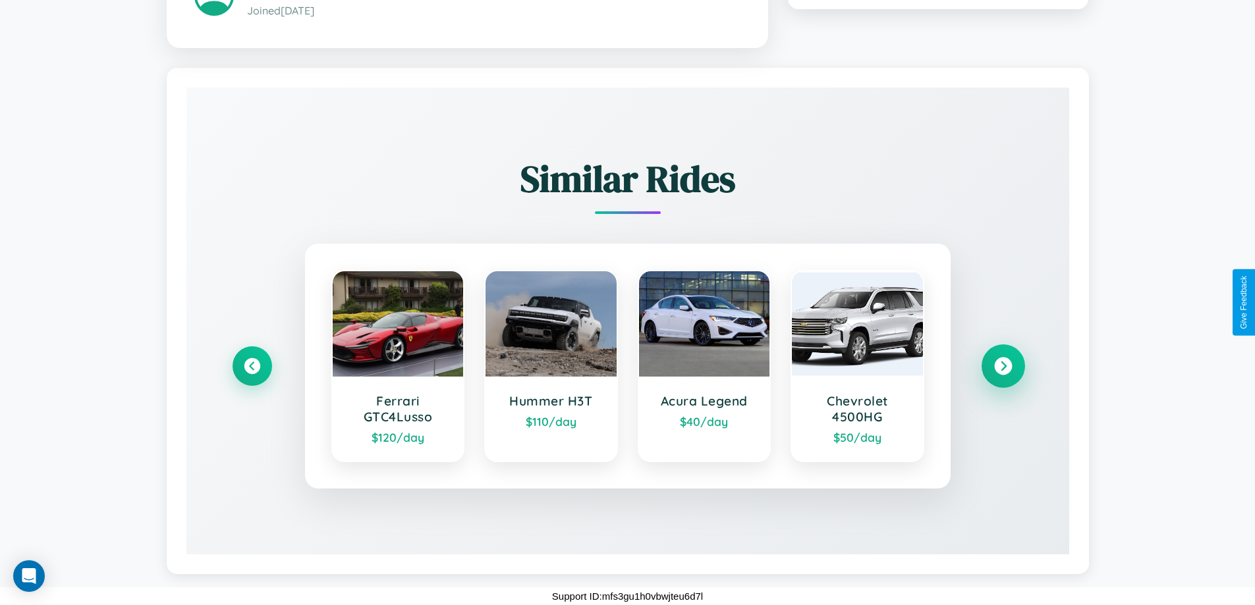 The image size is (1255, 605). Describe the element at coordinates (628, 179) in the screenshot. I see `h2: Similar Rides` at that location.